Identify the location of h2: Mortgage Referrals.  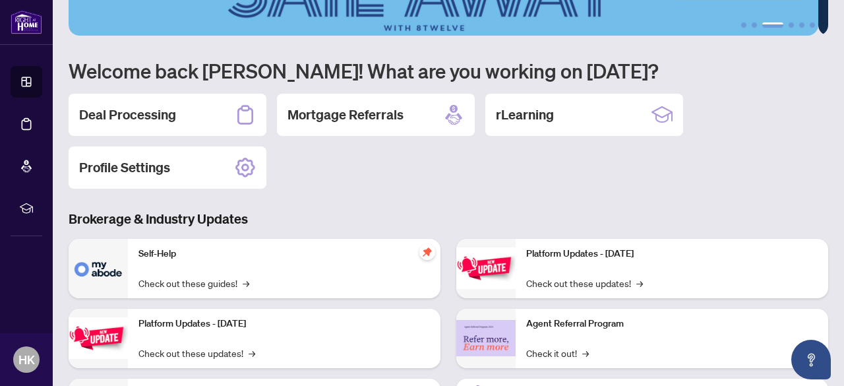
(345, 115).